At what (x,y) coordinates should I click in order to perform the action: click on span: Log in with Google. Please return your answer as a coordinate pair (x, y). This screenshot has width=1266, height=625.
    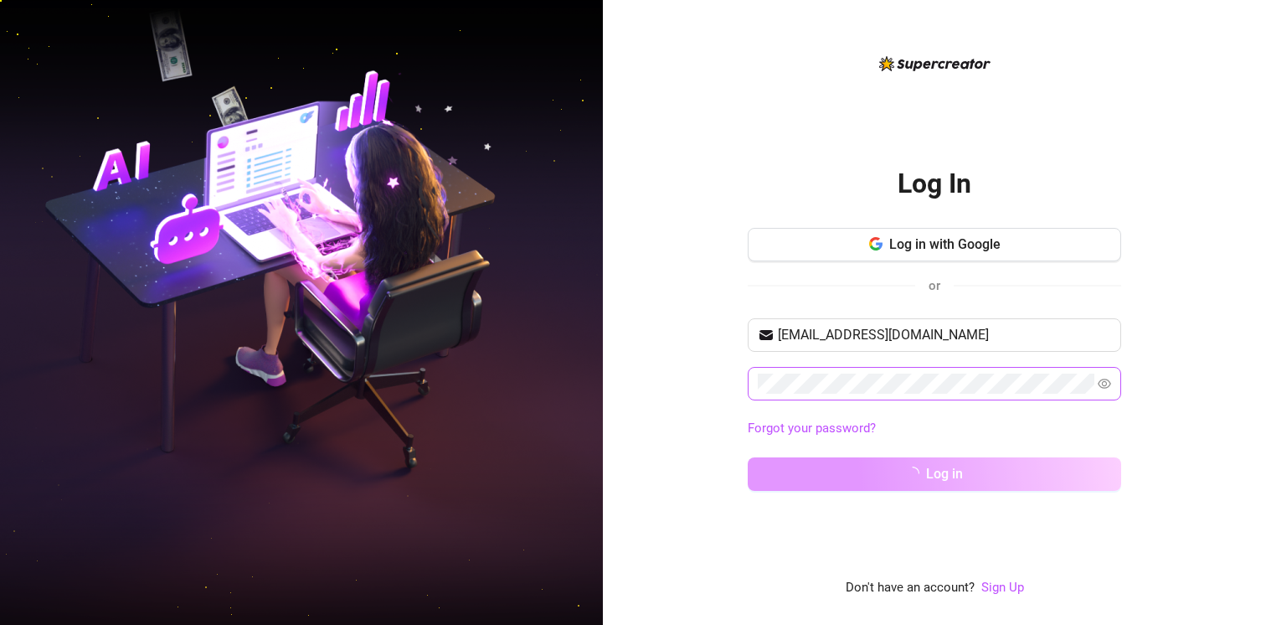
    Looking at the image, I should click on (945, 244).